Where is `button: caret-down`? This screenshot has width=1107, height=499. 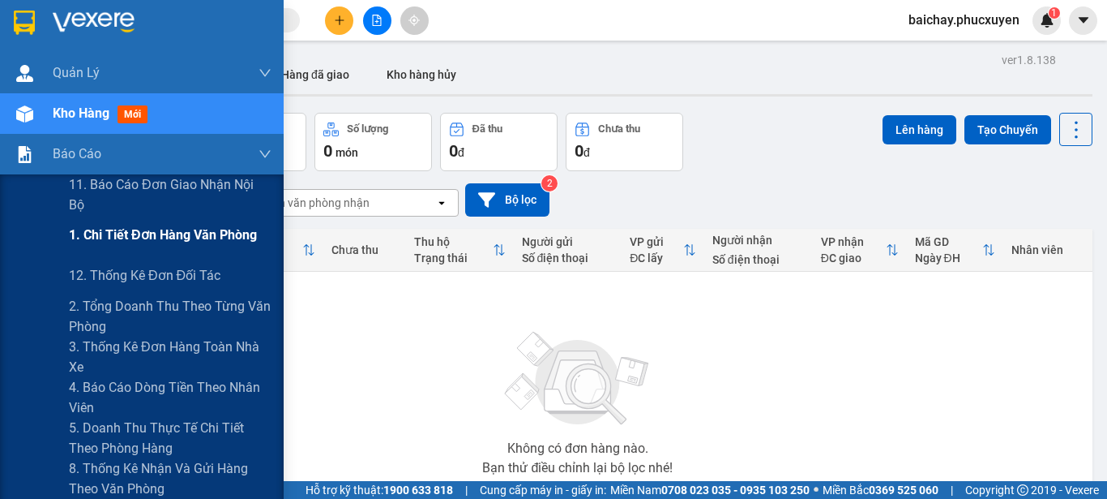
button: caret-down is located at coordinates (1083, 20).